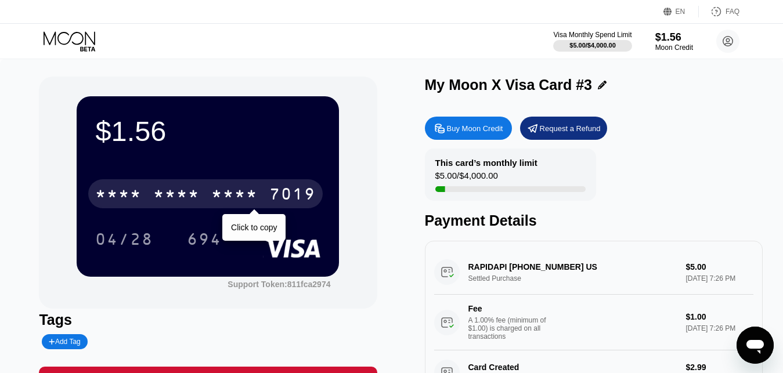 This screenshot has height=373, width=783. Describe the element at coordinates (719, 317) in the screenshot. I see `div: $1.00` at that location.